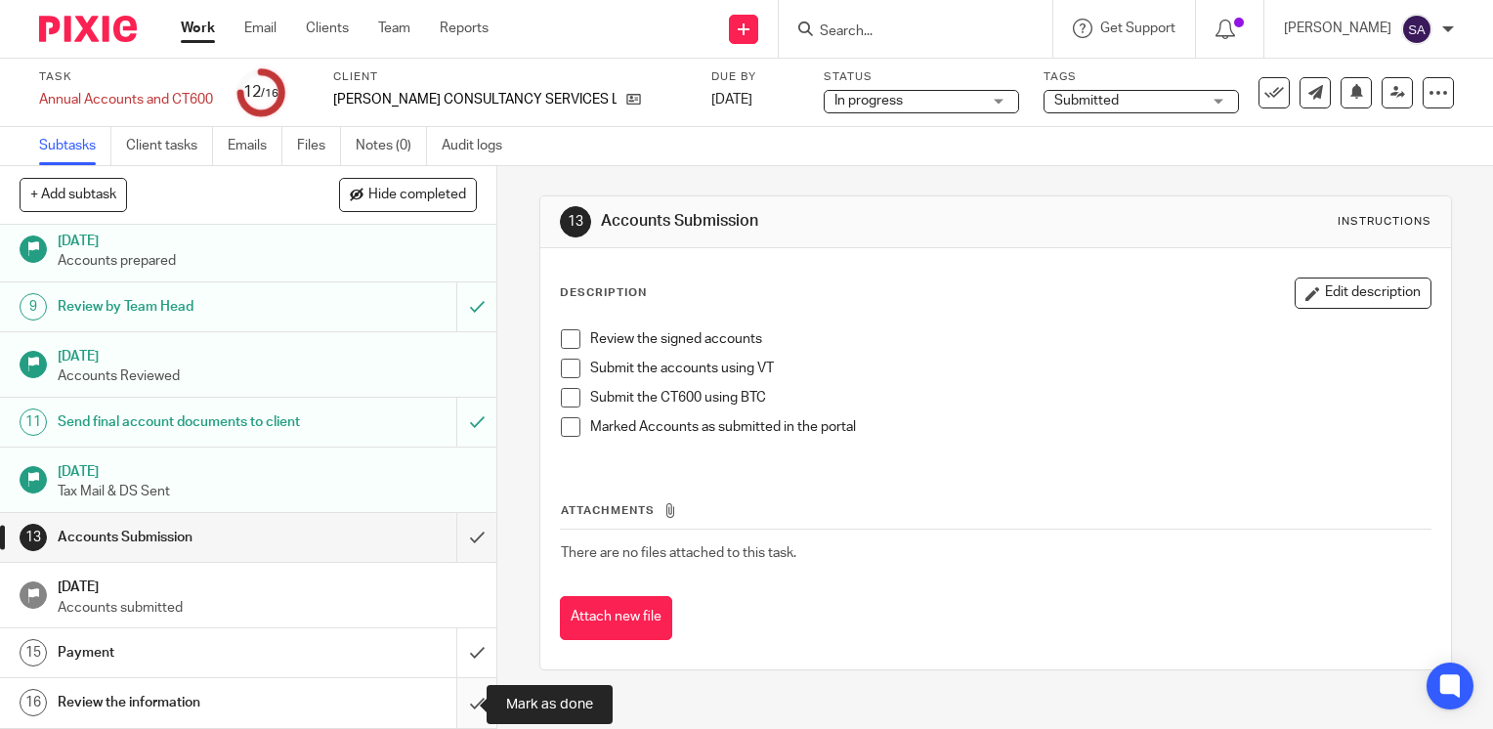 The image size is (1493, 729). Describe the element at coordinates (1010, 427) in the screenshot. I see `p: Marked Accounts as submitted in the portal` at that location.